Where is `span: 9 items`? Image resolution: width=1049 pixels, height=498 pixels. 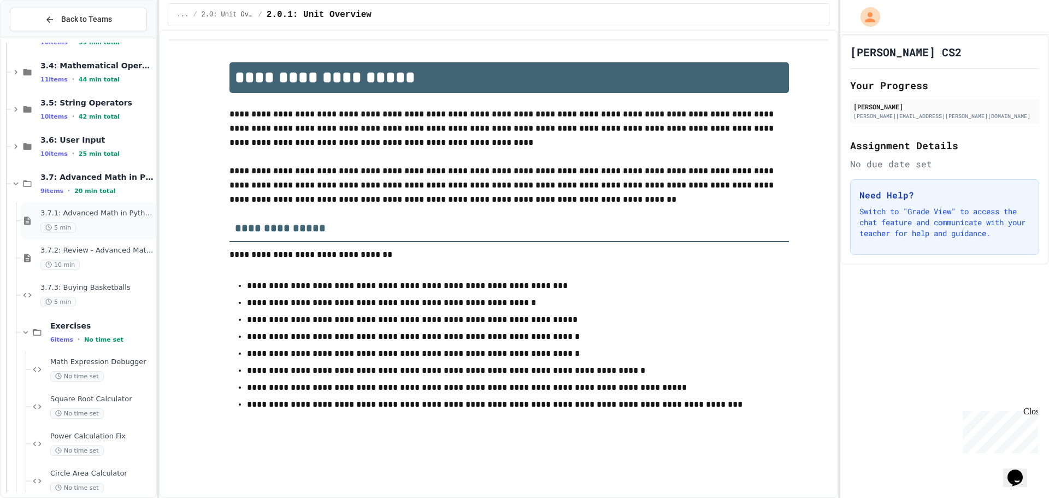 span: 9 items is located at coordinates (52, 191).